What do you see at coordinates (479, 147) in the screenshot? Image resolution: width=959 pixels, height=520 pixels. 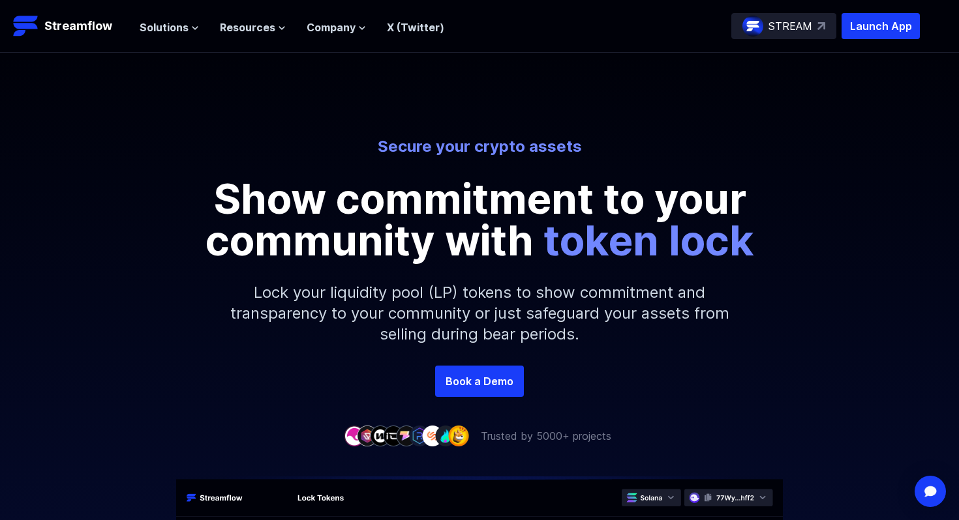 I see `p: Secure your crypto assets` at bounding box center [479, 147].